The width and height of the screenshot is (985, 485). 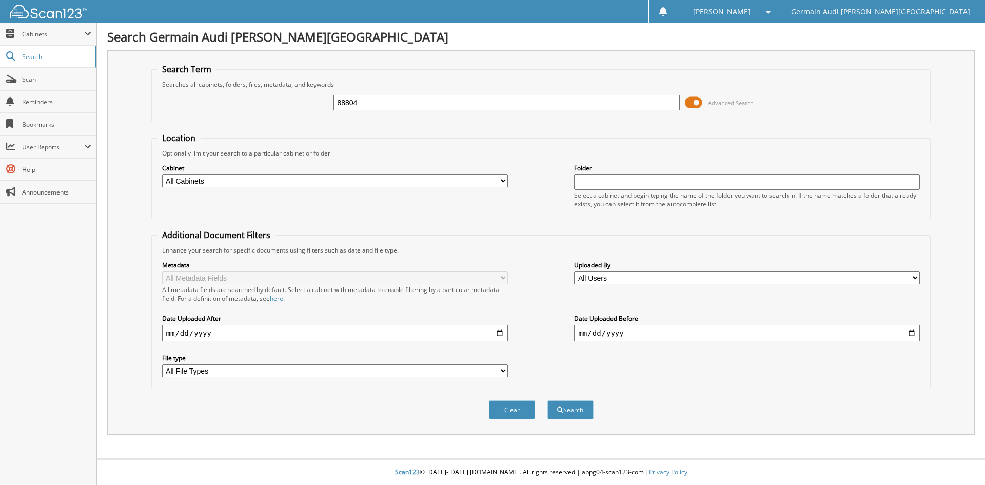 I want to click on input: end, so click(x=747, y=333).